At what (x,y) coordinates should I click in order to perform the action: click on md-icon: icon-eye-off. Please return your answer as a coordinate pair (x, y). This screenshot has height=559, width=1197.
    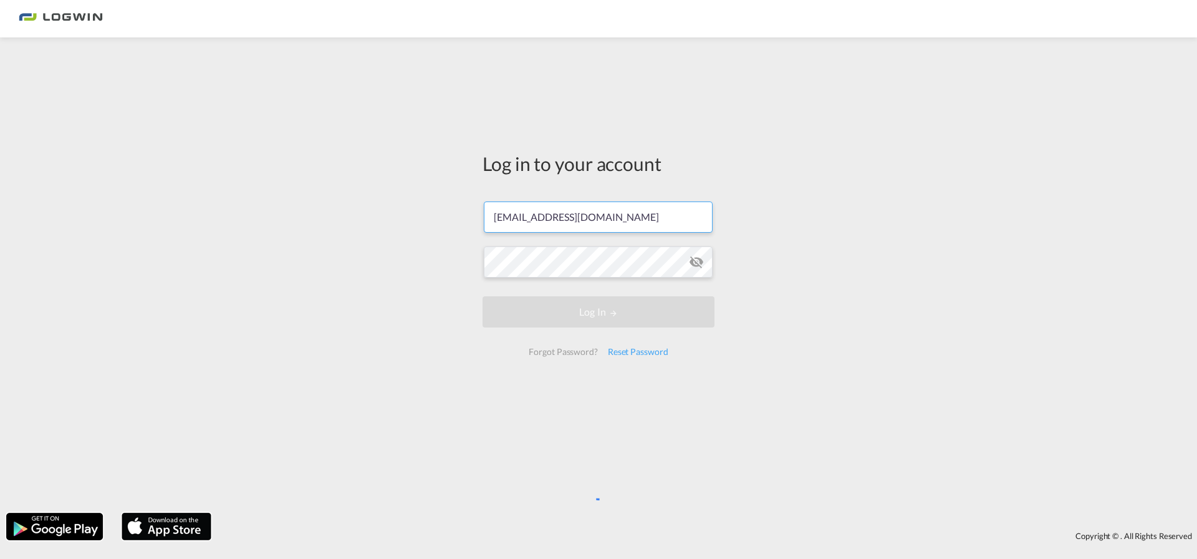
    Looking at the image, I should click on (697, 262).